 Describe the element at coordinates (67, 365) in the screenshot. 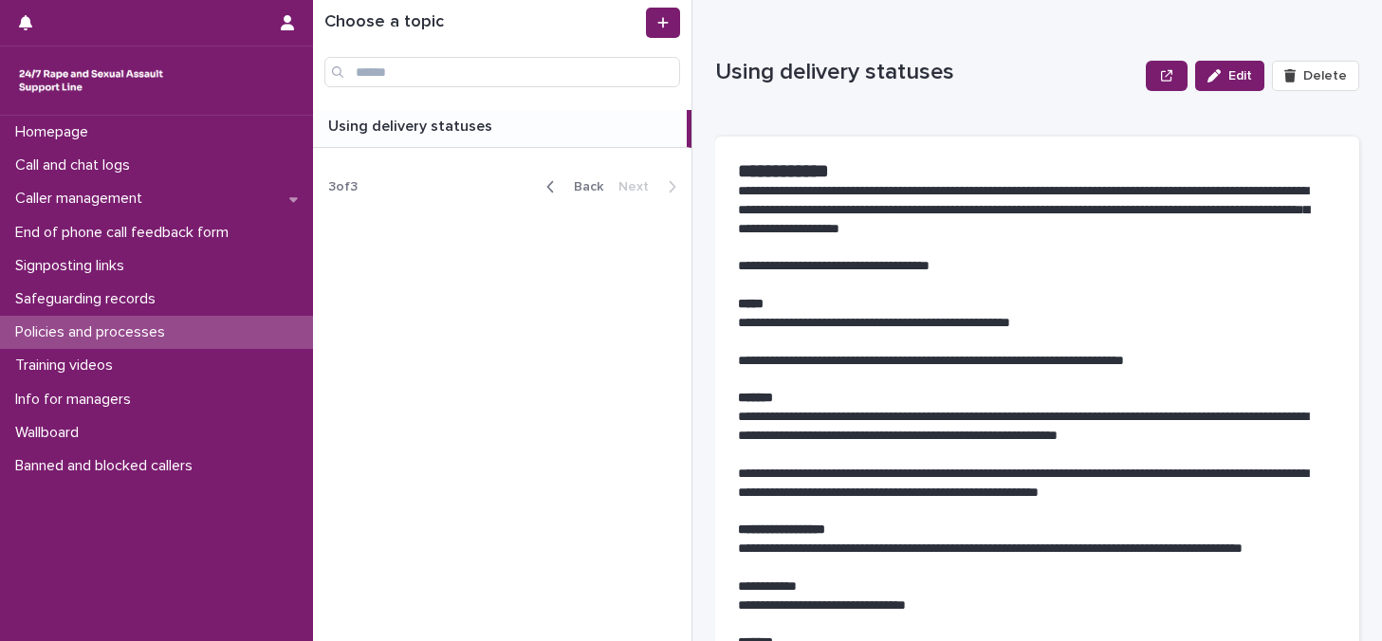

I see `p: Training videos` at that location.